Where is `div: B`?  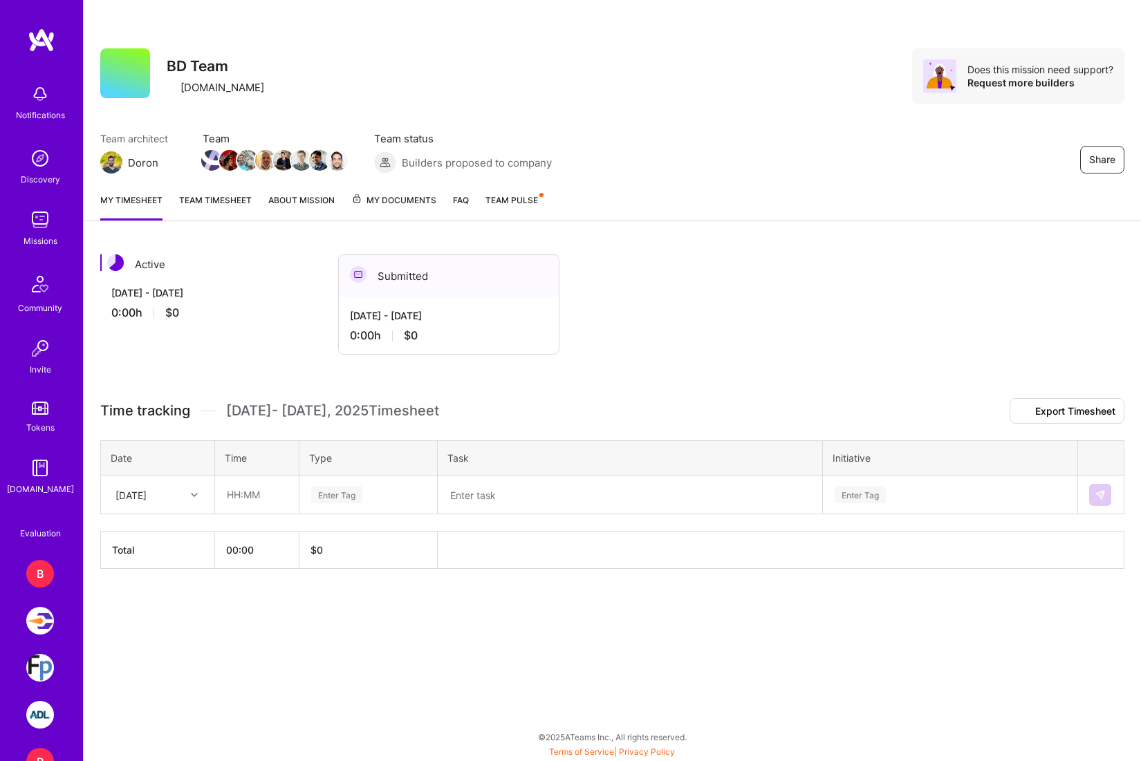
div: B is located at coordinates (40, 574).